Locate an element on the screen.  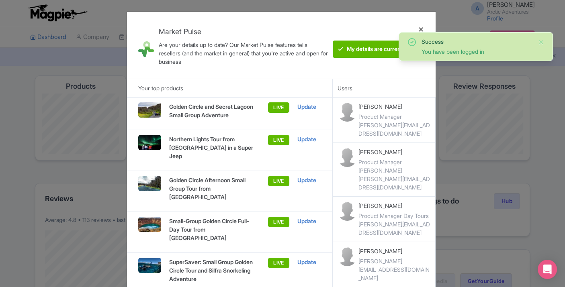
img: ausa294o5zstoklajcxd.jpg is located at coordinates (149, 225).